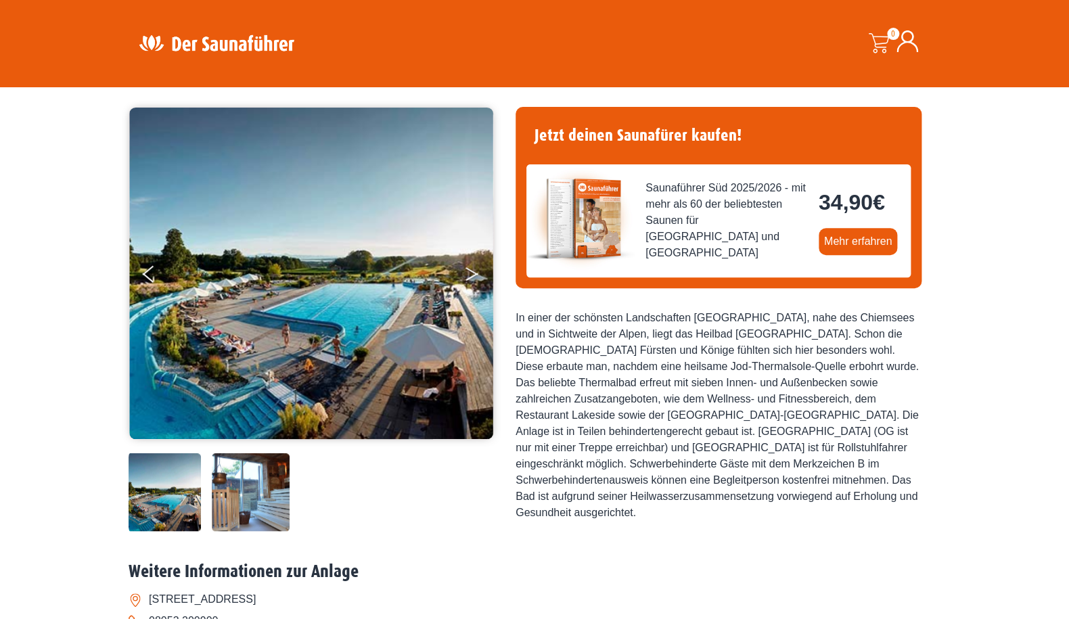 Image resolution: width=1069 pixels, height=619 pixels. What do you see at coordinates (852, 202) in the screenshot?
I see `bdi: 34,90` at bounding box center [852, 202].